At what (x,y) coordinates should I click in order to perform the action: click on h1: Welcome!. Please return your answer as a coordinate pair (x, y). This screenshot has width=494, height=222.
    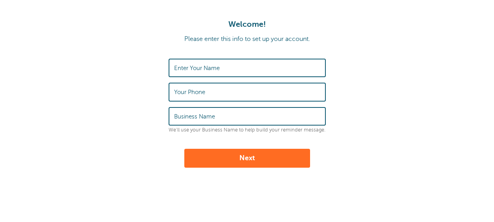
    Looking at the image, I should click on (247, 24).